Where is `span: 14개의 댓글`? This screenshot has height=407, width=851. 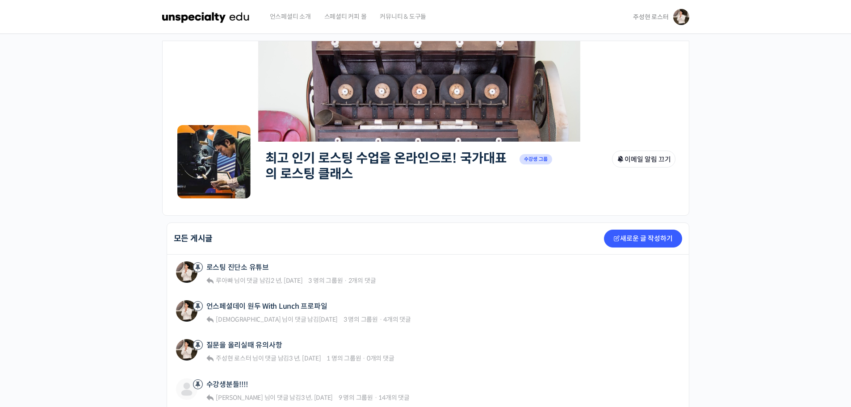 span: 14개의 댓글 is located at coordinates (393, 397).